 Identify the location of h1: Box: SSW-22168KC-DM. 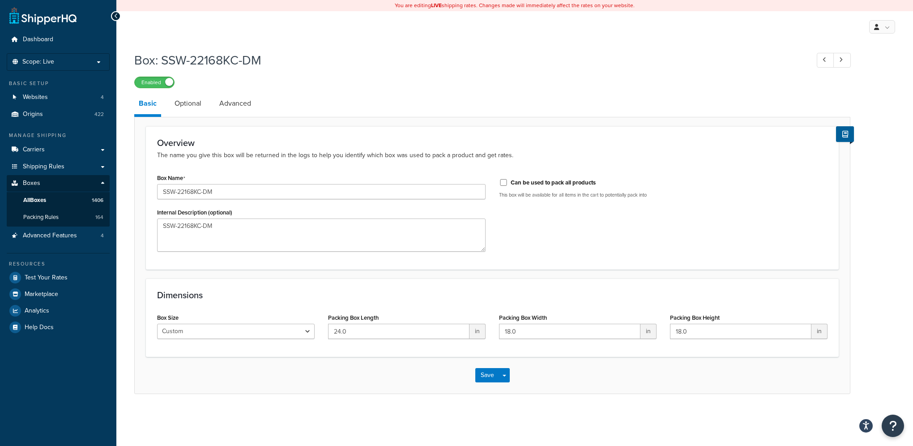
(467, 60).